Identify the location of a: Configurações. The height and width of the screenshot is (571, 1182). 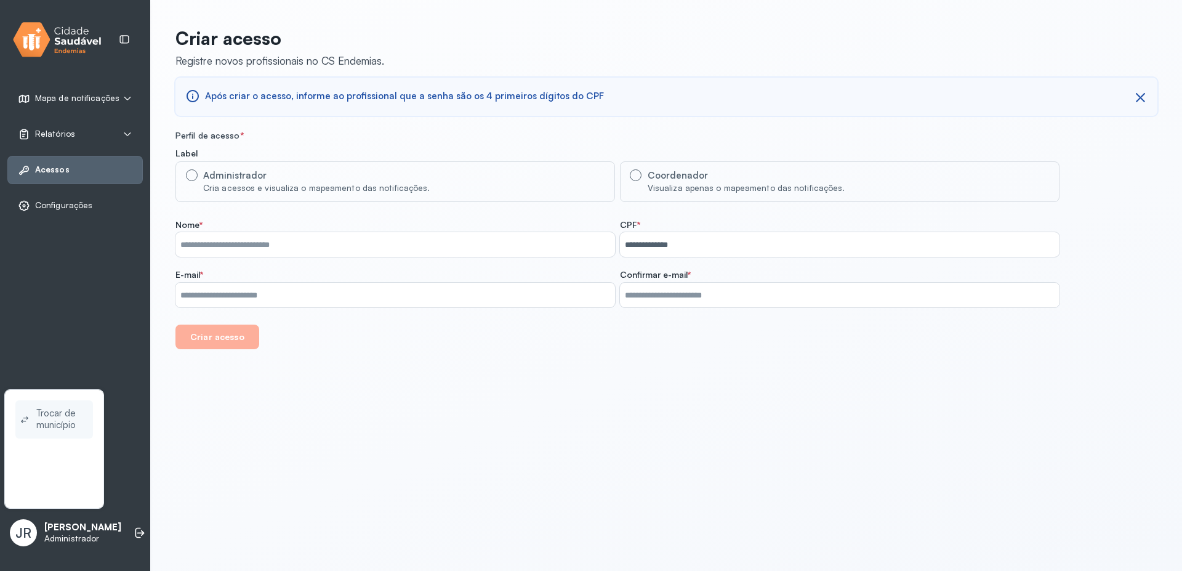
(75, 206).